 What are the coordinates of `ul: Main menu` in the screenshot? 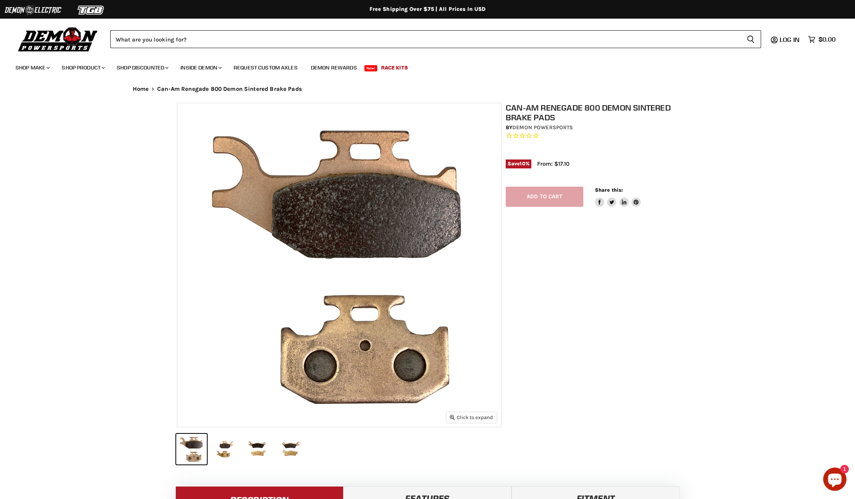 It's located at (422, 66).